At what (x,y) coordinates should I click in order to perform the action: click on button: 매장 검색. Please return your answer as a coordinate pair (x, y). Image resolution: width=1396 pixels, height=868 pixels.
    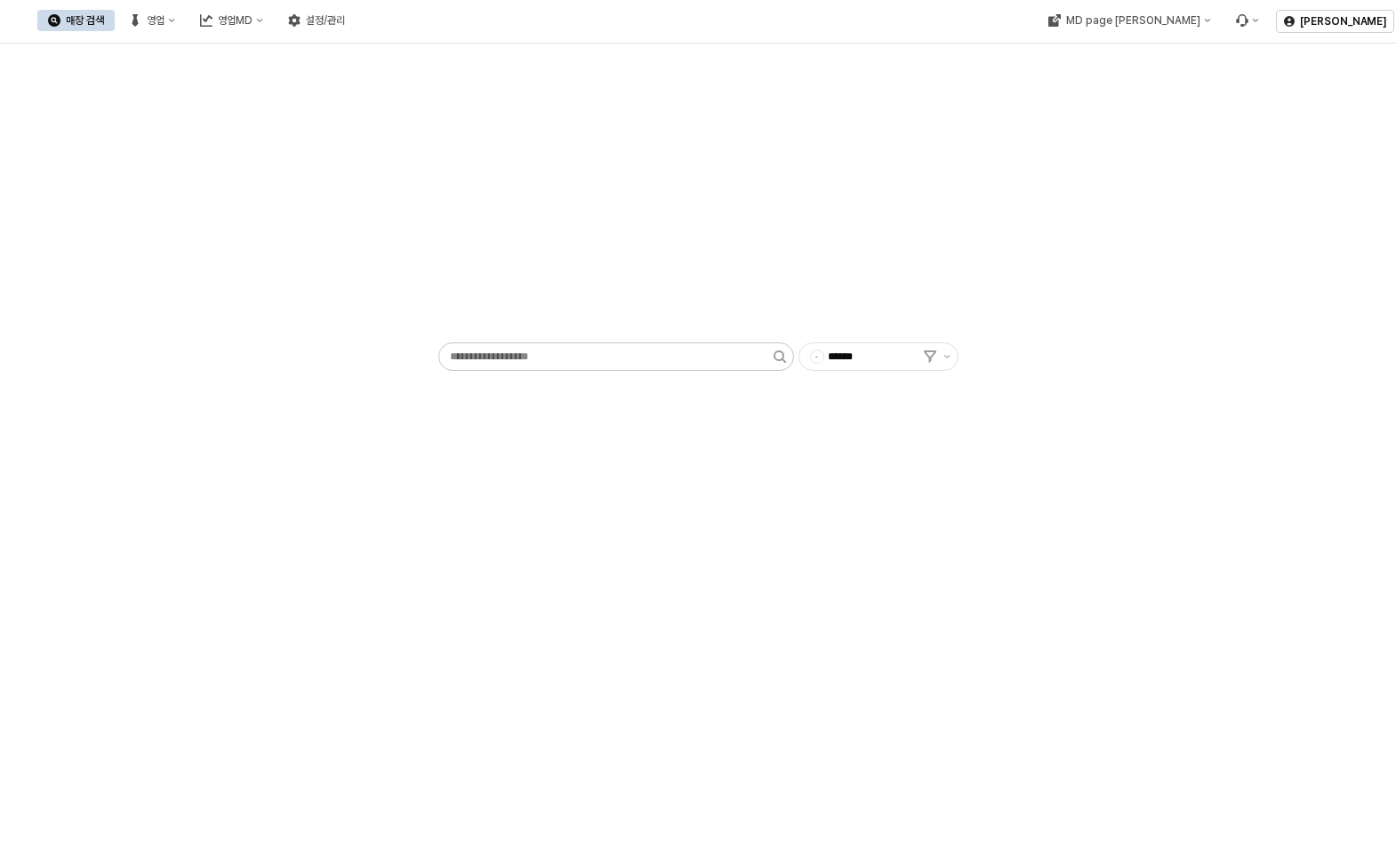
    Looking at the image, I should click on (76, 20).